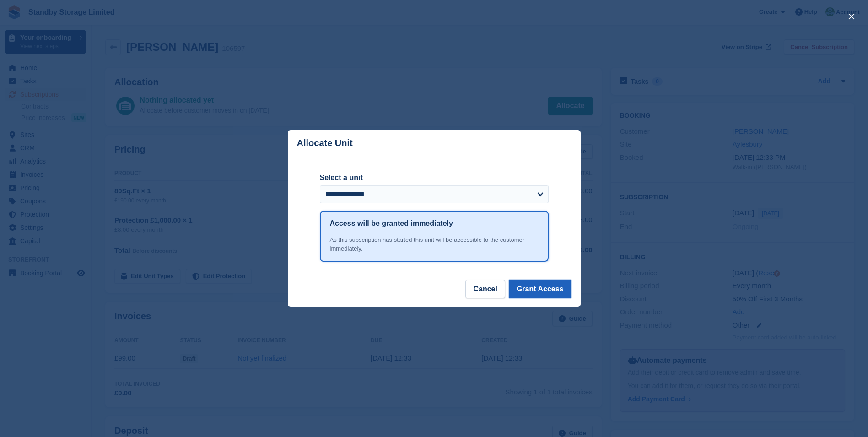  I want to click on div: As this subscription has started this unit will be accessible to the customer immediately., so click(434, 244).